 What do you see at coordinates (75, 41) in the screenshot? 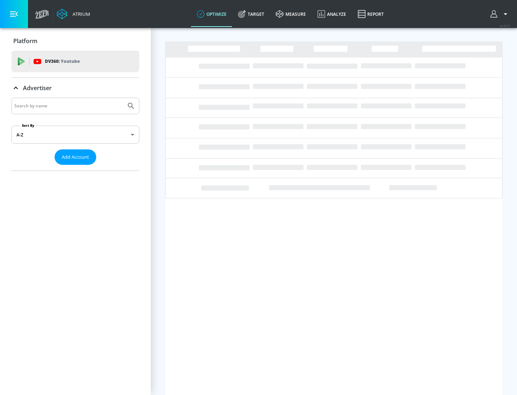
I see `div: Platform` at bounding box center [75, 41].